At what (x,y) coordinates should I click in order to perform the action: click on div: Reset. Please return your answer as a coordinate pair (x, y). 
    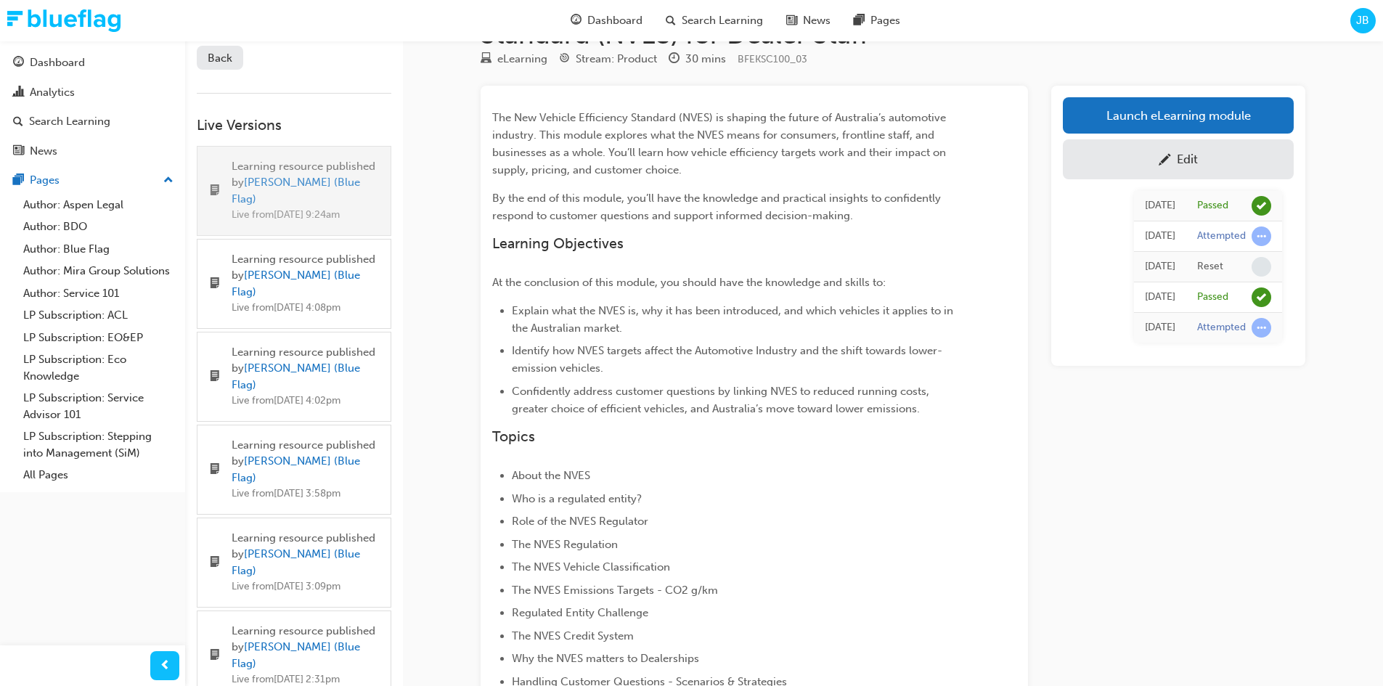
    Looking at the image, I should click on (1210, 266).